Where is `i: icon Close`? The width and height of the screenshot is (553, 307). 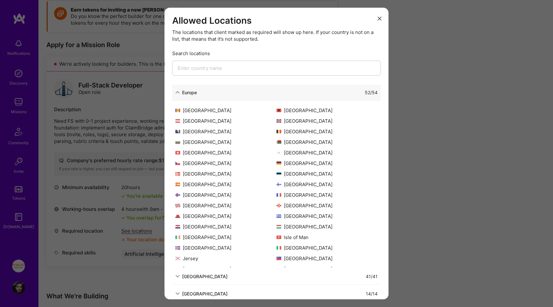
i: icon Close is located at coordinates (380, 19).